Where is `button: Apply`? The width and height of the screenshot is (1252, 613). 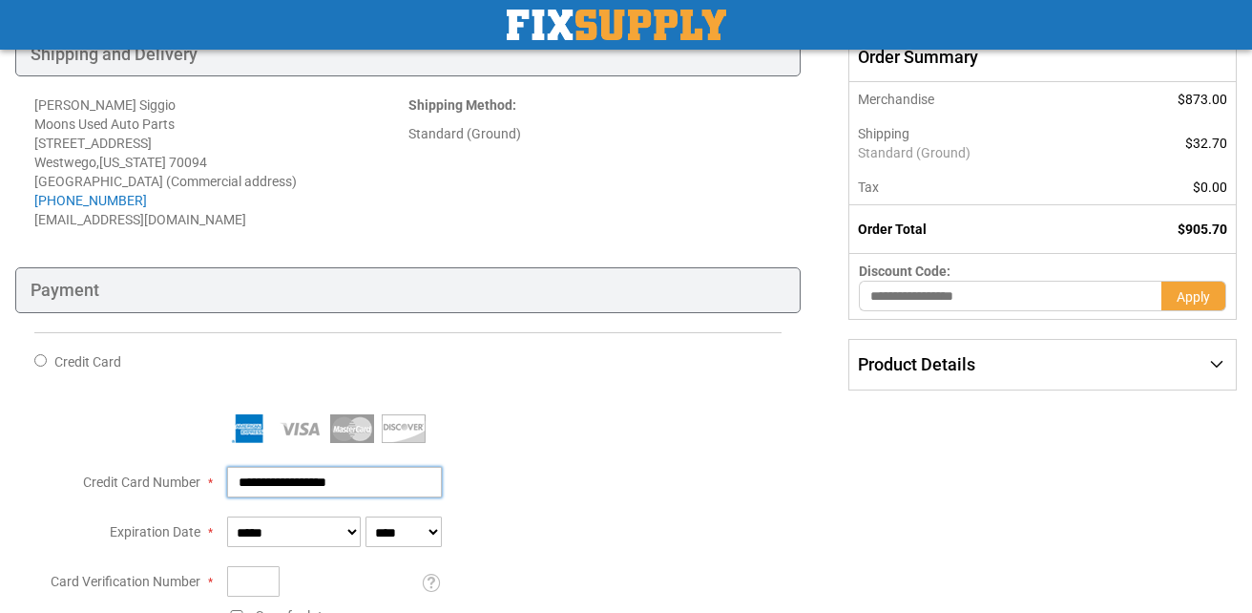
button: Apply is located at coordinates (1194, 296).